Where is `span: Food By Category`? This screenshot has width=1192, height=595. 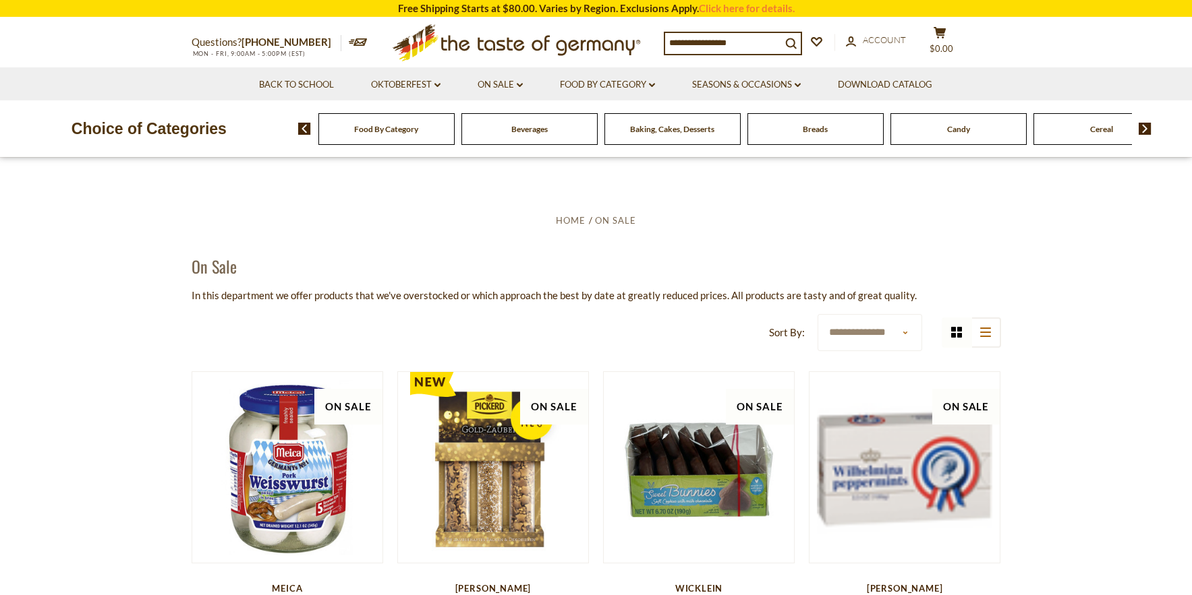
span: Food By Category is located at coordinates (386, 129).